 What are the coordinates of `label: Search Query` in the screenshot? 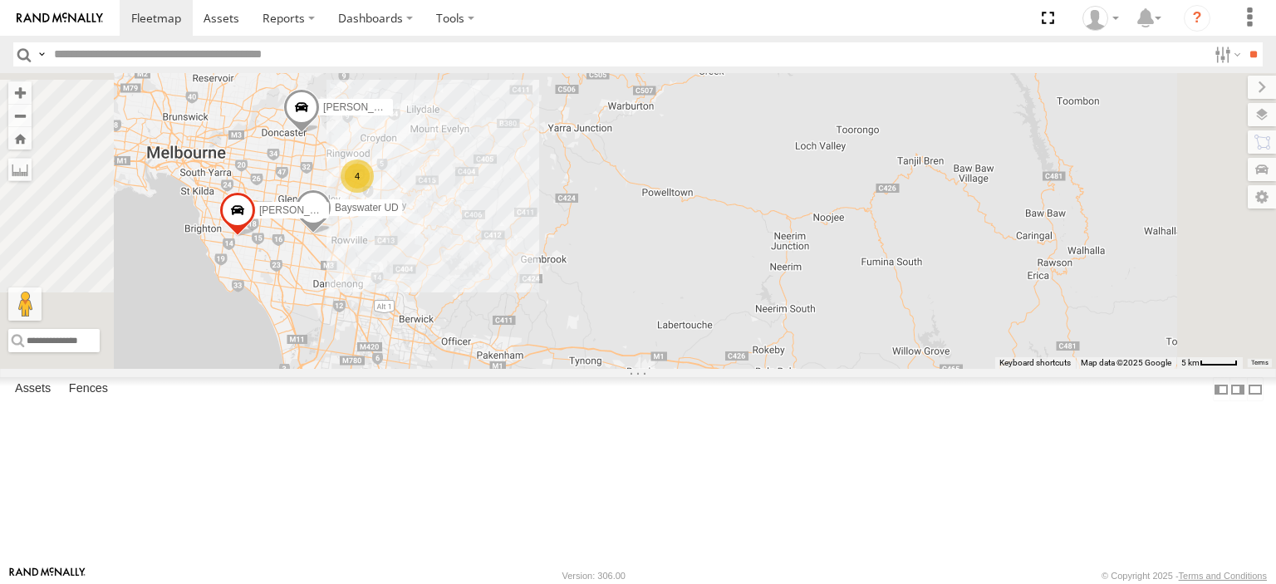 It's located at (42, 54).